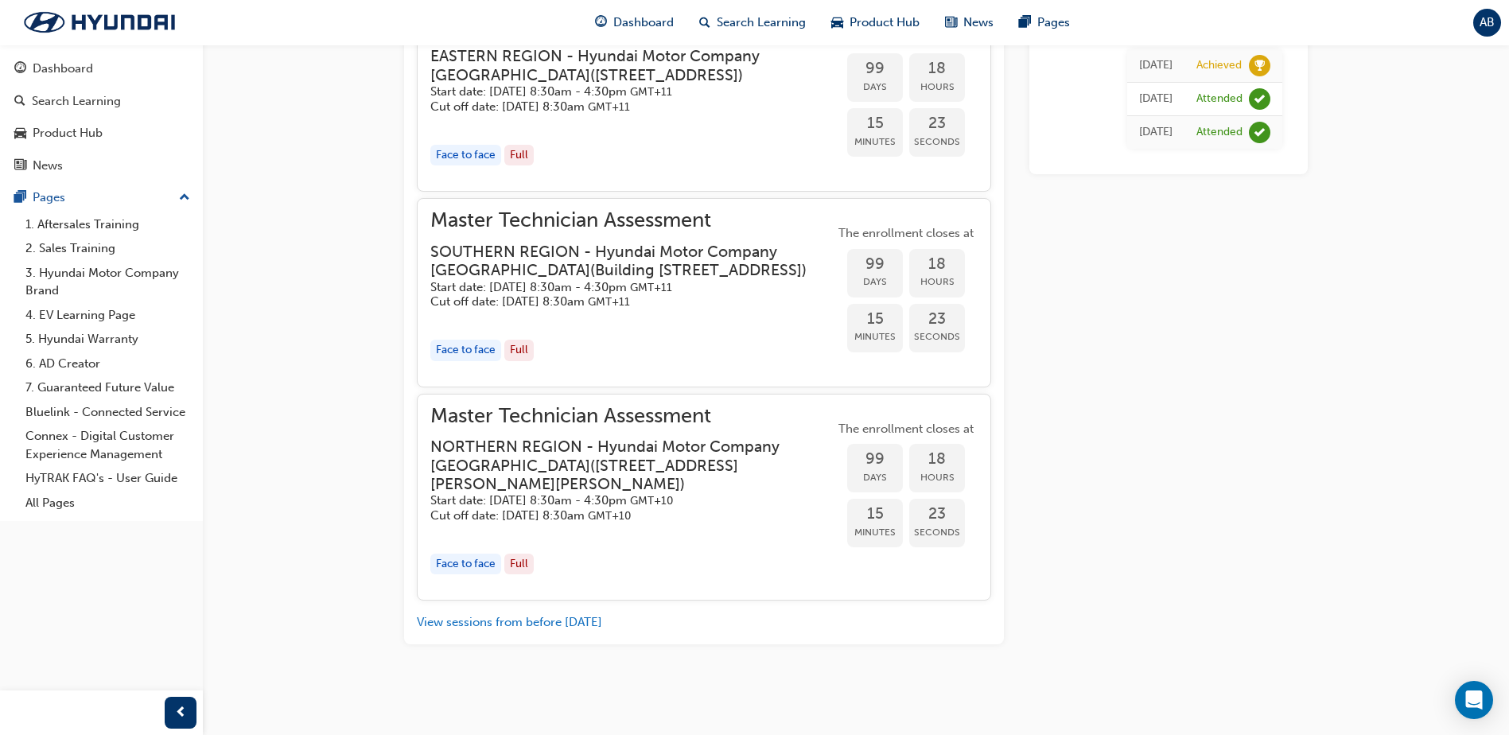  Describe the element at coordinates (1156, 65) in the screenshot. I see `div: Fri Nov 25 2016 10:30:00 GMT+1030 (Australian Central Daylight Time)` at that location.